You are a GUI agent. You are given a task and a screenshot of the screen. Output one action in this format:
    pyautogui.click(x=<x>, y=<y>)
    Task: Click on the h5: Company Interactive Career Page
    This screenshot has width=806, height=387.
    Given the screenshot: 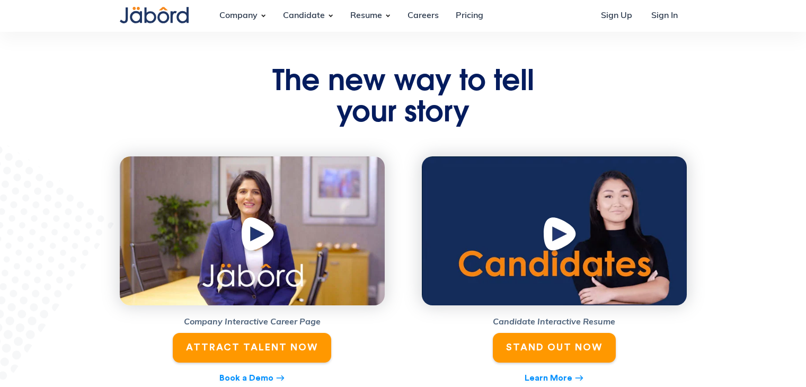 What is the action you would take?
    pyautogui.click(x=252, y=322)
    